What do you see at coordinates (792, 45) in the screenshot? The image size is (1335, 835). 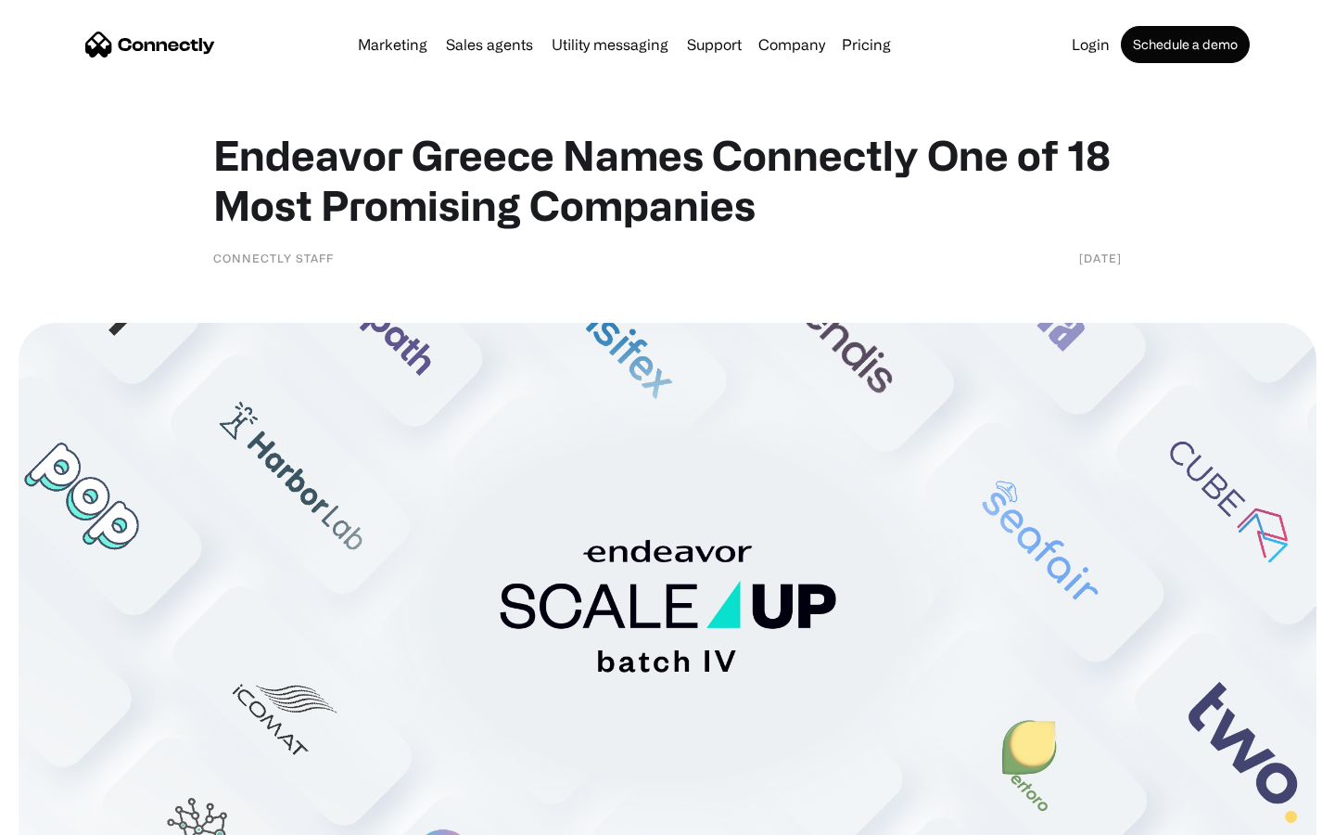 I see `div: Company` at bounding box center [792, 45].